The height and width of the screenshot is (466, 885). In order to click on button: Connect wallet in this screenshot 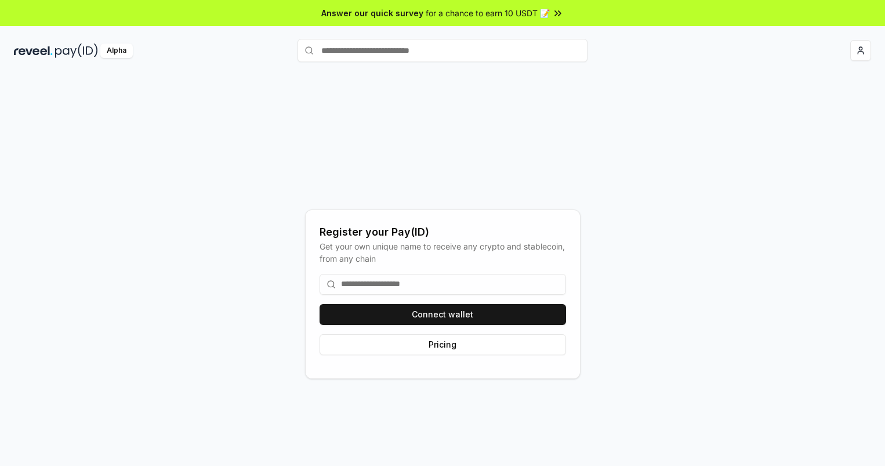, I will do `click(443, 314)`.